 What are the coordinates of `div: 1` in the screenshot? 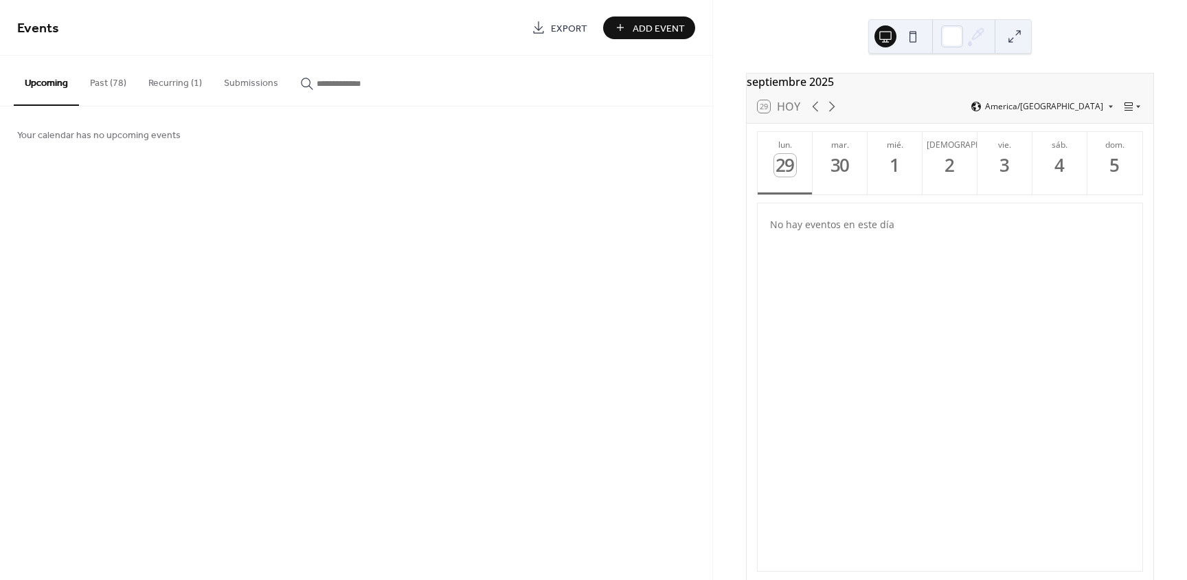 It's located at (895, 165).